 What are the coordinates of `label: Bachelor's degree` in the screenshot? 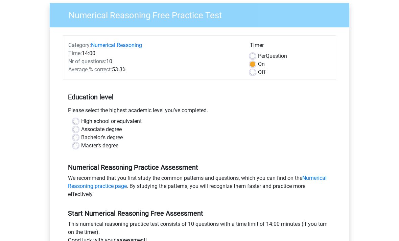 It's located at (102, 138).